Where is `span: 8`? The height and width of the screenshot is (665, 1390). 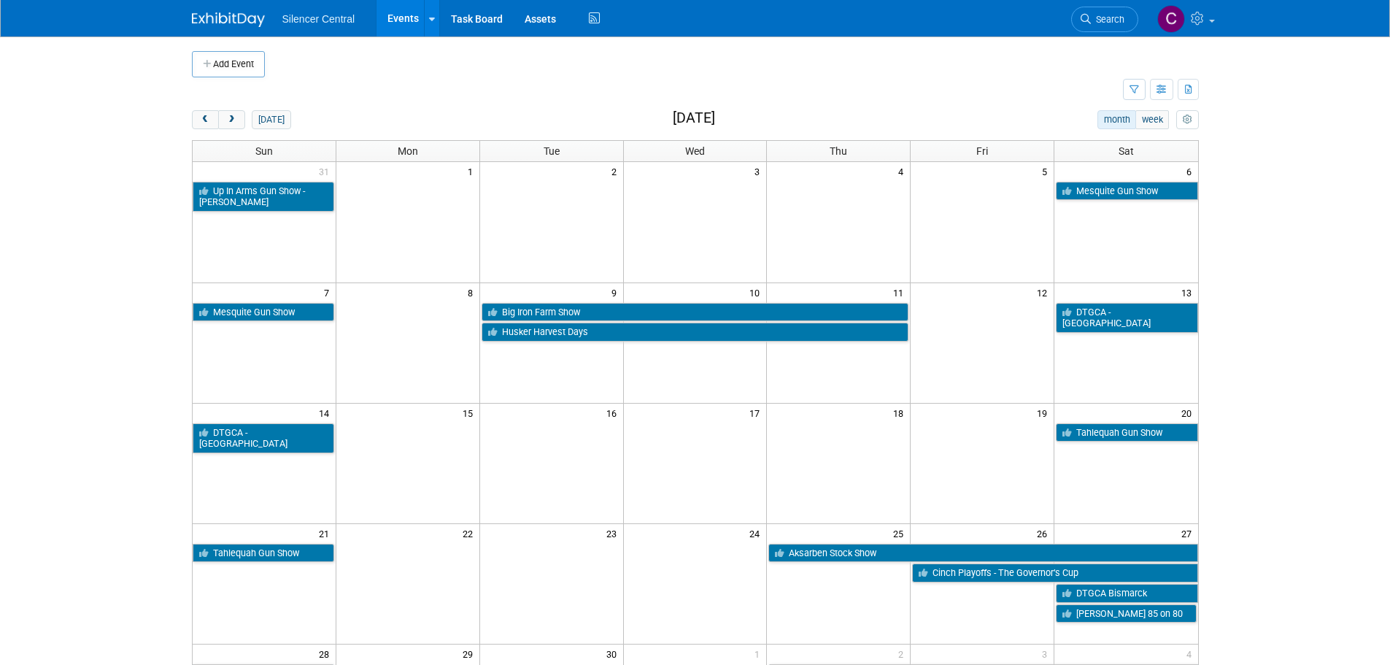
span: 8 is located at coordinates (473, 292).